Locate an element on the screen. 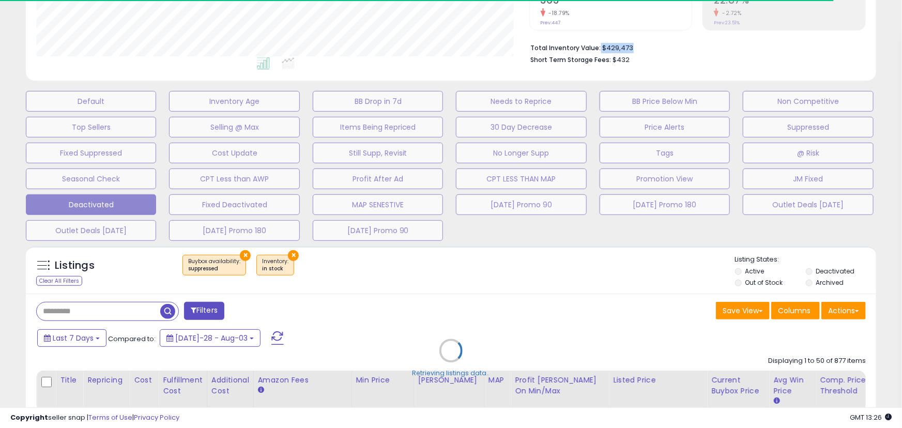  button: Items Being Repriced is located at coordinates (378, 127).